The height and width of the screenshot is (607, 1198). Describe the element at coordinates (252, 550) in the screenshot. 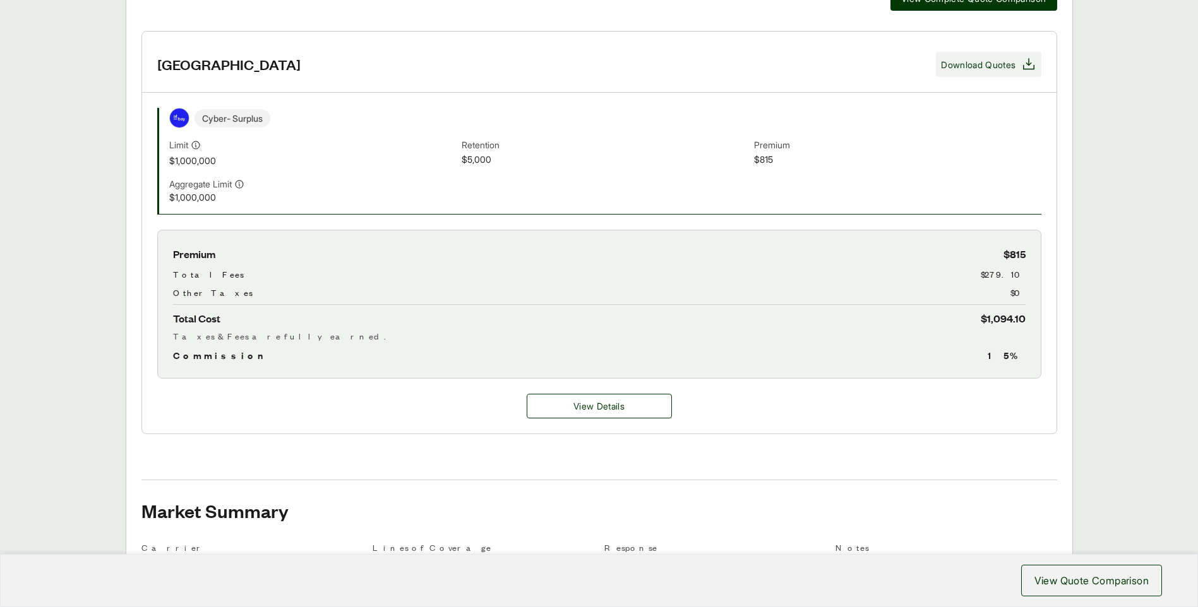

I see `th: Carrier` at that location.